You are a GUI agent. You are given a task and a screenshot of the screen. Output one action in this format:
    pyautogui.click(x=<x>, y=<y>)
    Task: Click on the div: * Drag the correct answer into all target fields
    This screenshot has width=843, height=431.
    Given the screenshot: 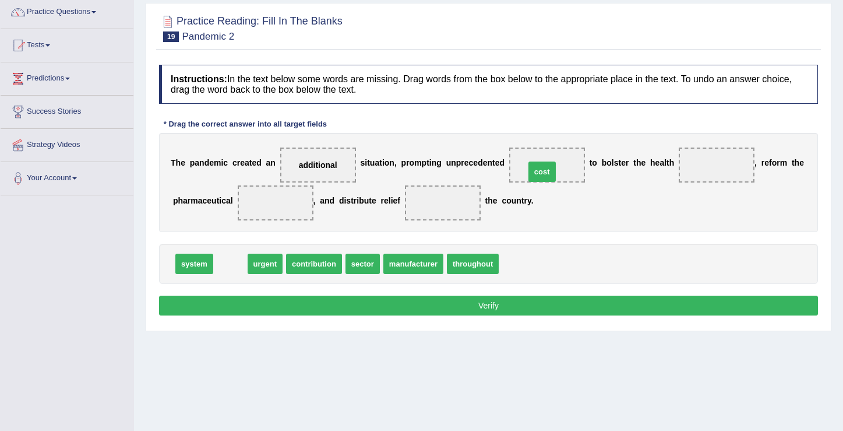 What is the action you would take?
    pyautogui.click(x=245, y=124)
    